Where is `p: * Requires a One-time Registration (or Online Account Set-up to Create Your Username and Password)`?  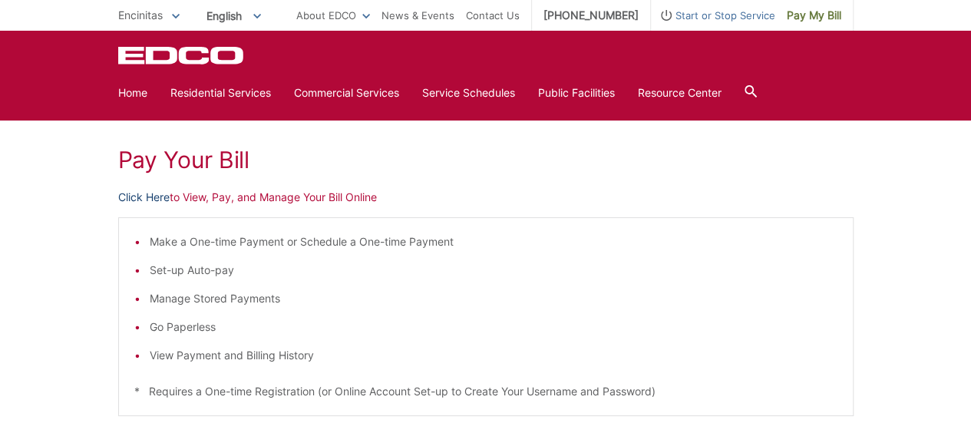
p: * Requires a One-time Registration (or Online Account Set-up to Create Your Username and Password) is located at coordinates (486, 391).